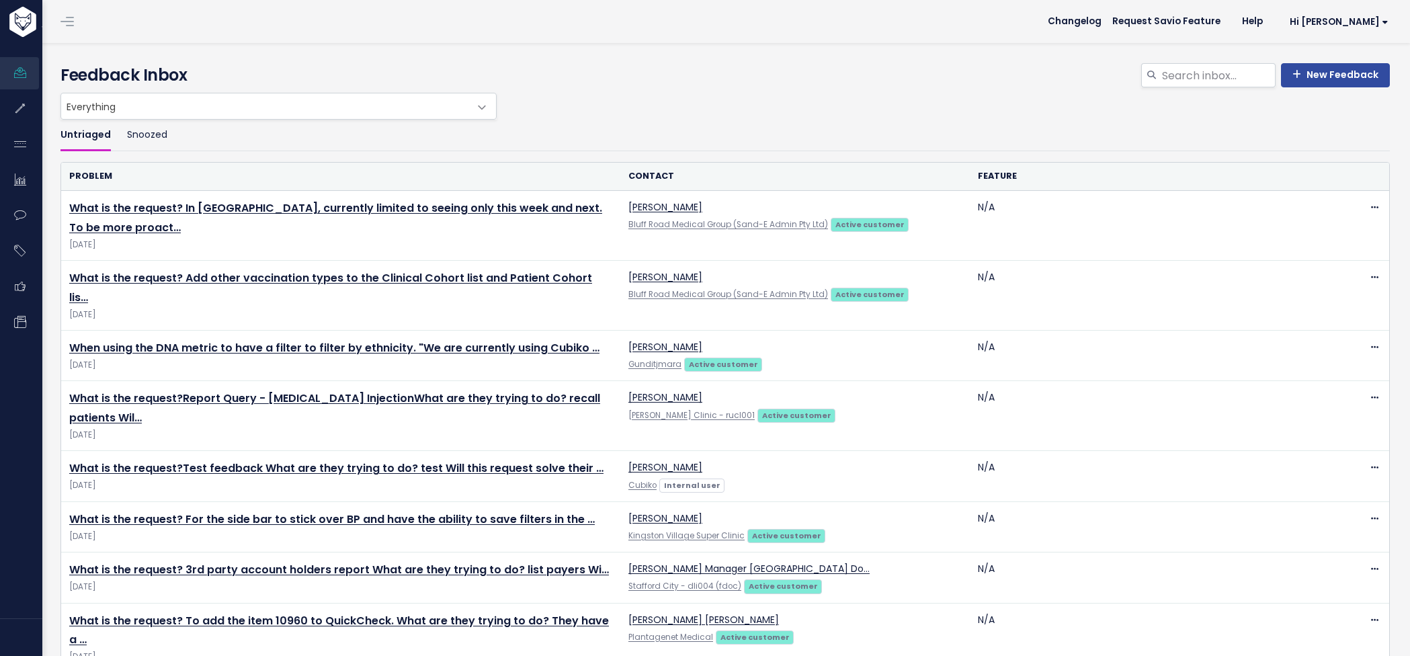  What do you see at coordinates (332, 519) in the screenshot?
I see `a: What is the request? For the side bar to stick over BP and have the ability to save filters in the …` at bounding box center [332, 519].